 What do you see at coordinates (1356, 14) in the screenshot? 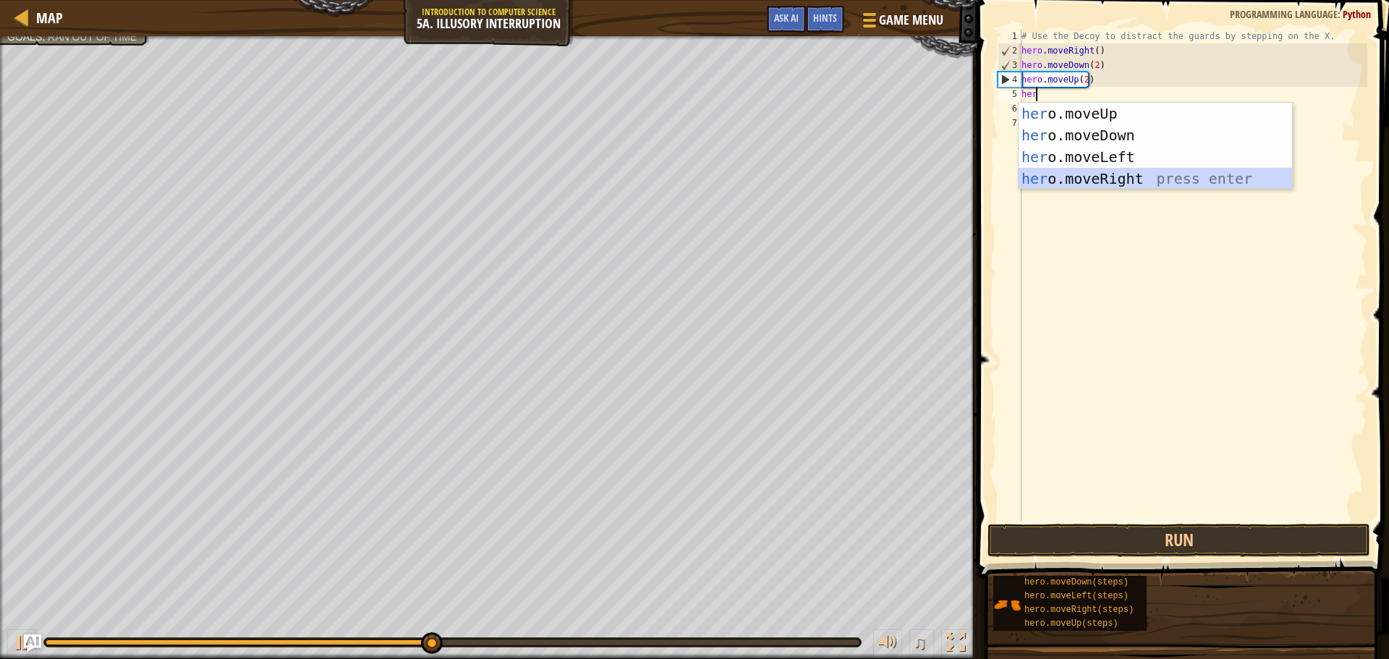
I see `span: Python` at bounding box center [1356, 14].